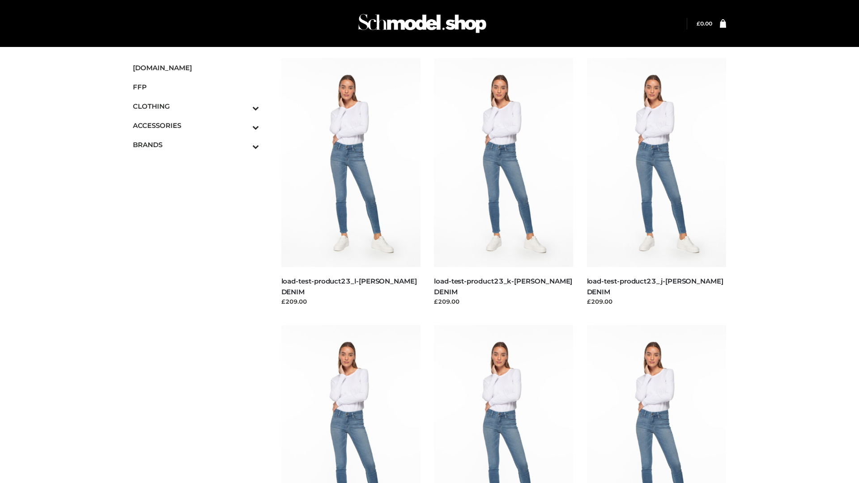 This screenshot has width=859, height=483. Describe the element at coordinates (196, 125) in the screenshot. I see `span: ACCESSORIES` at that location.